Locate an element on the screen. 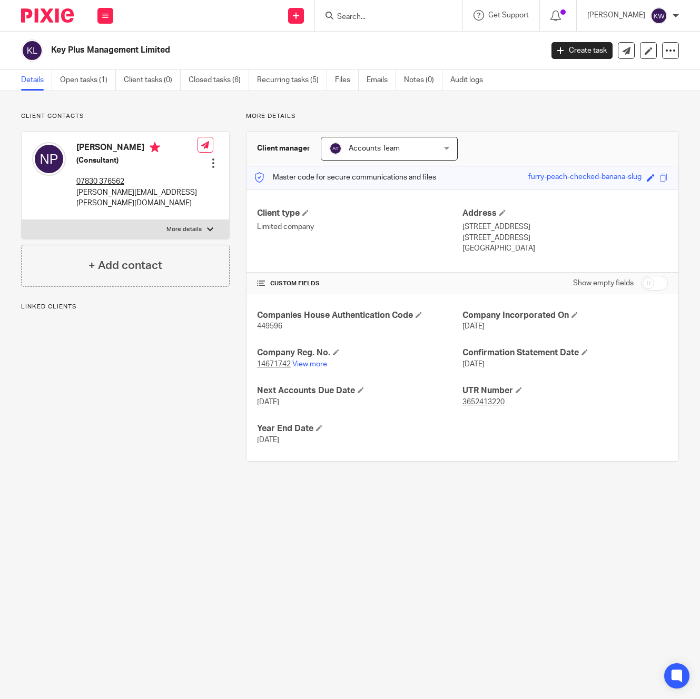  a: Create task is located at coordinates (582, 51).